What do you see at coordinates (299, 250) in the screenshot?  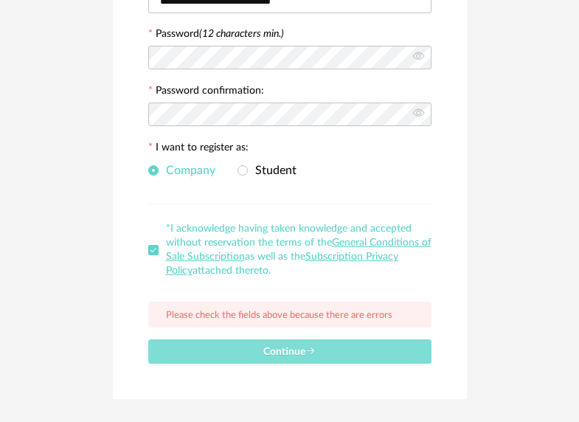 I see `a: General Conditions of Sale Subscription` at bounding box center [299, 250].